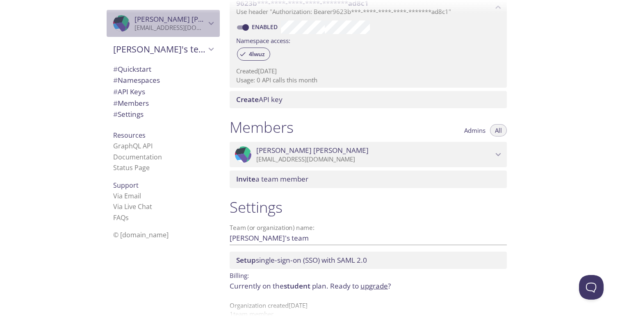 The width and height of the screenshot is (620, 316). Describe the element at coordinates (257, 54) in the screenshot. I see `span: 4lwuz` at that location.